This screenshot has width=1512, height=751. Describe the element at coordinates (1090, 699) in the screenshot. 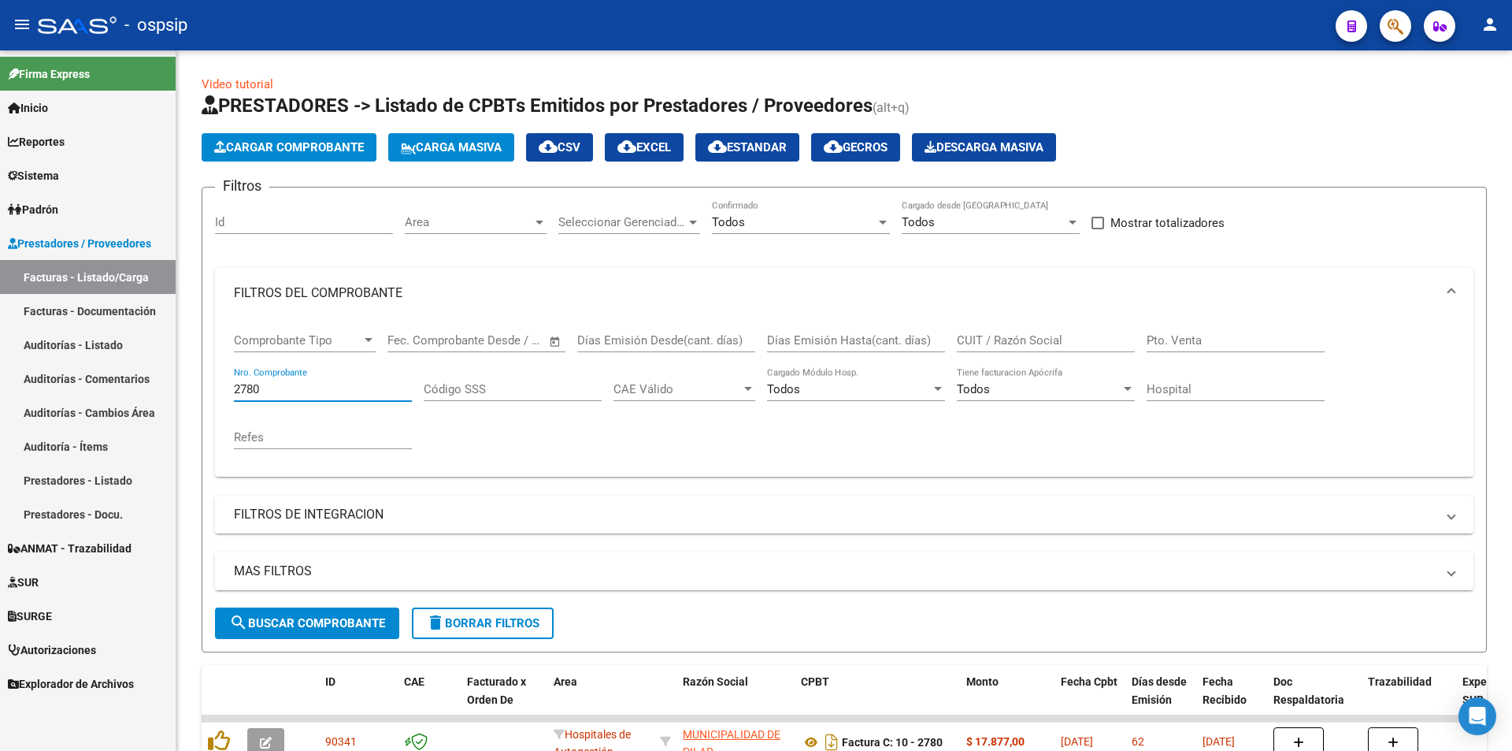

I see `datatable-header-cell: Fecha Cpbt` at that location.